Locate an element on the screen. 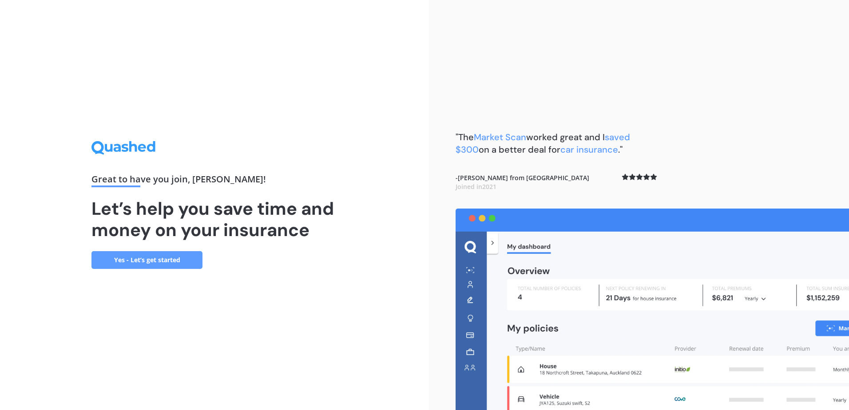 The height and width of the screenshot is (410, 849). span: Market Scan is located at coordinates (500, 137).